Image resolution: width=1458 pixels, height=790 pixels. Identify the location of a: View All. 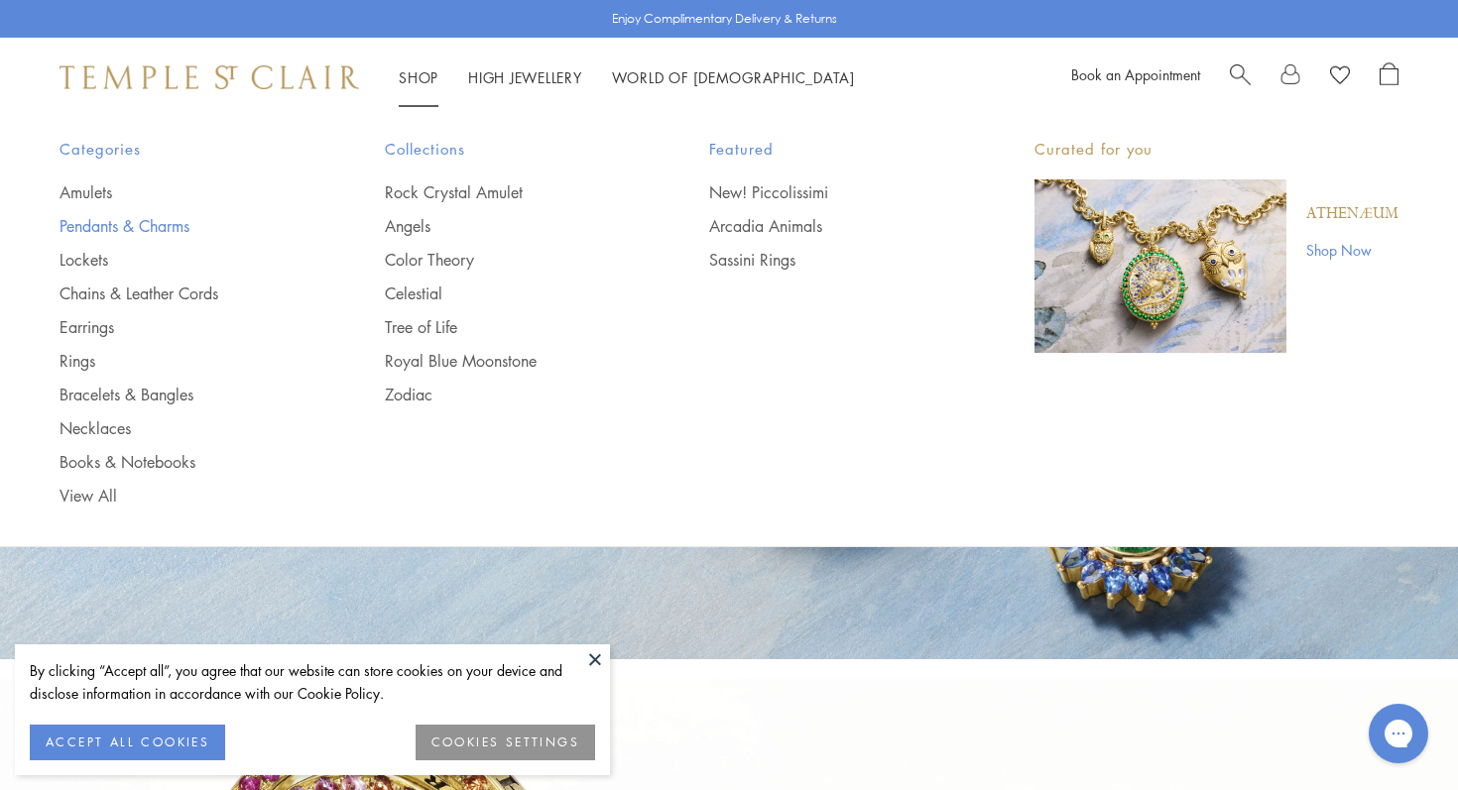
(182, 496).